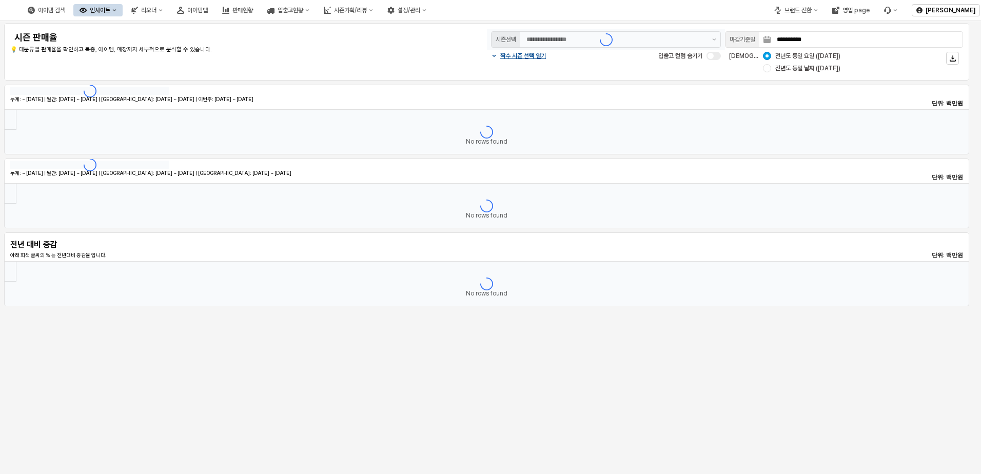  Describe the element at coordinates (288, 10) in the screenshot. I see `button: 입출고현황` at that location.